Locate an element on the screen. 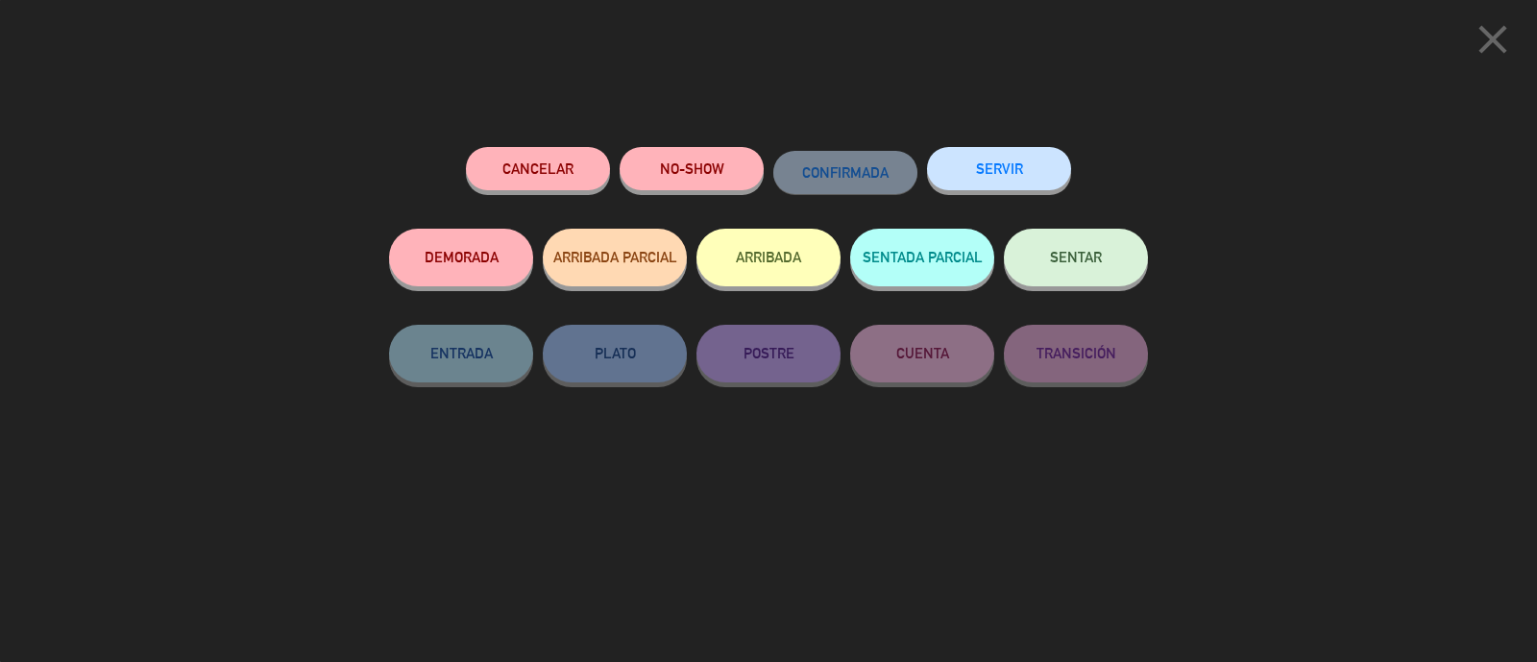  button: SENTADA PARCIAL is located at coordinates (922, 258).